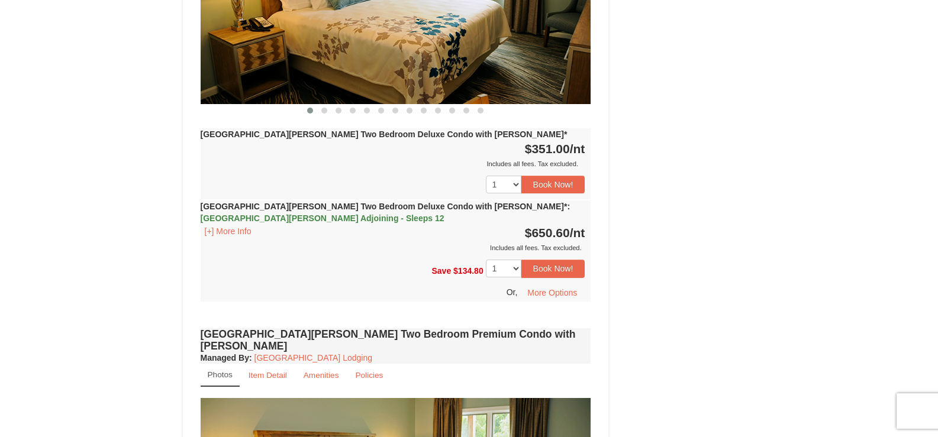 This screenshot has height=437, width=938. I want to click on small: Amenities, so click(321, 375).